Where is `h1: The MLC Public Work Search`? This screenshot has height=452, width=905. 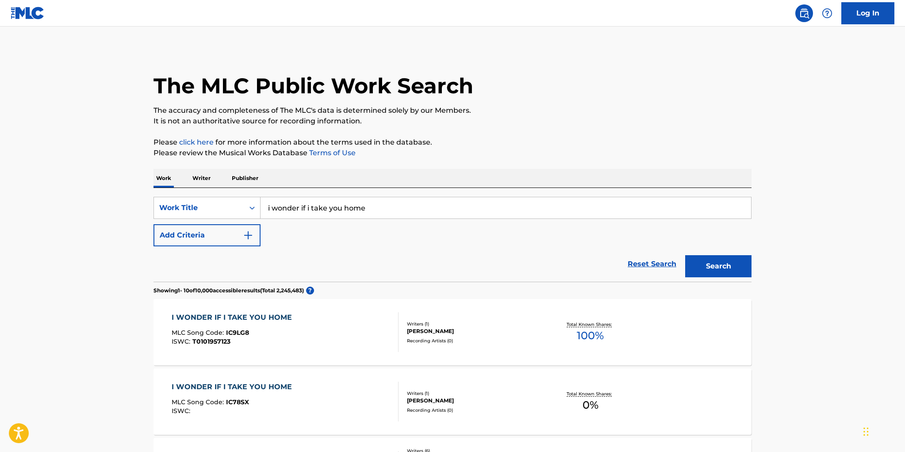
h1: The MLC Public Work Search is located at coordinates (313, 86).